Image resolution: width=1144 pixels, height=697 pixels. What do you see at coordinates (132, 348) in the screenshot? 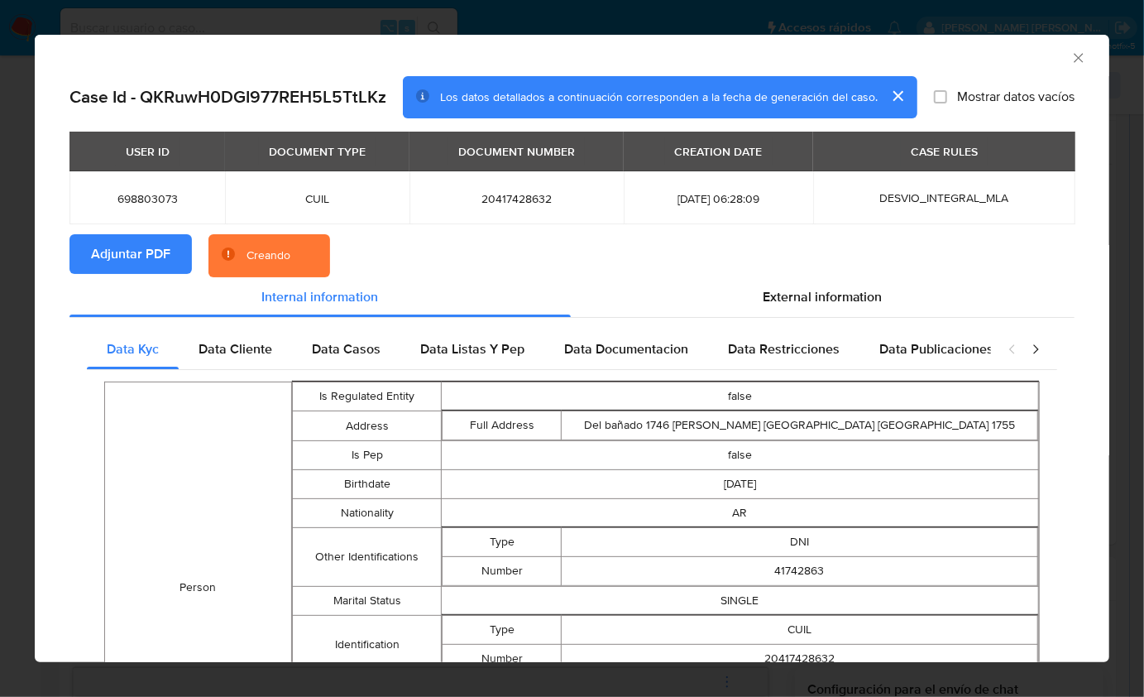
I see `span: Data Kyc` at bounding box center [132, 348].